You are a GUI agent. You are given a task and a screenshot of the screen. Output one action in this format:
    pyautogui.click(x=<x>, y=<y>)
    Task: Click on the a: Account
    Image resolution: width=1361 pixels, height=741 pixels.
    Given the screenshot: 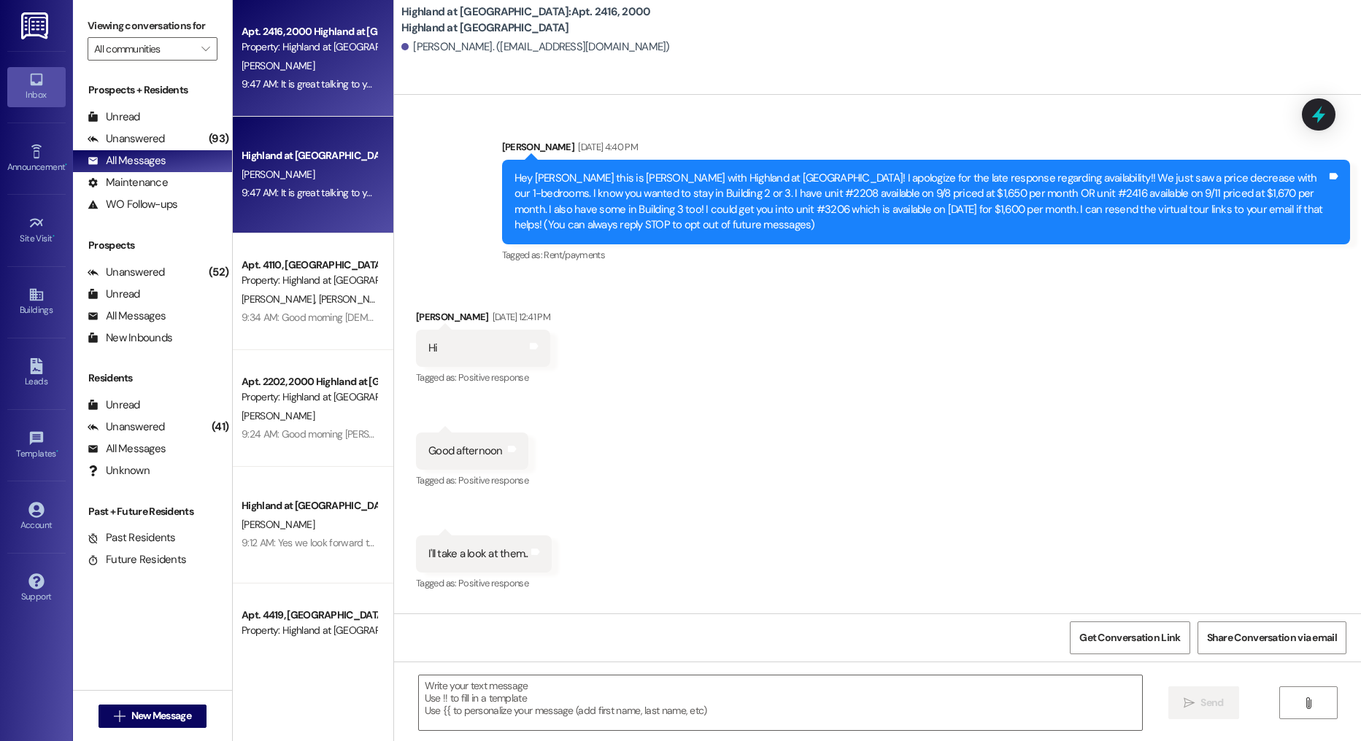 What is the action you would take?
    pyautogui.click(x=36, y=517)
    